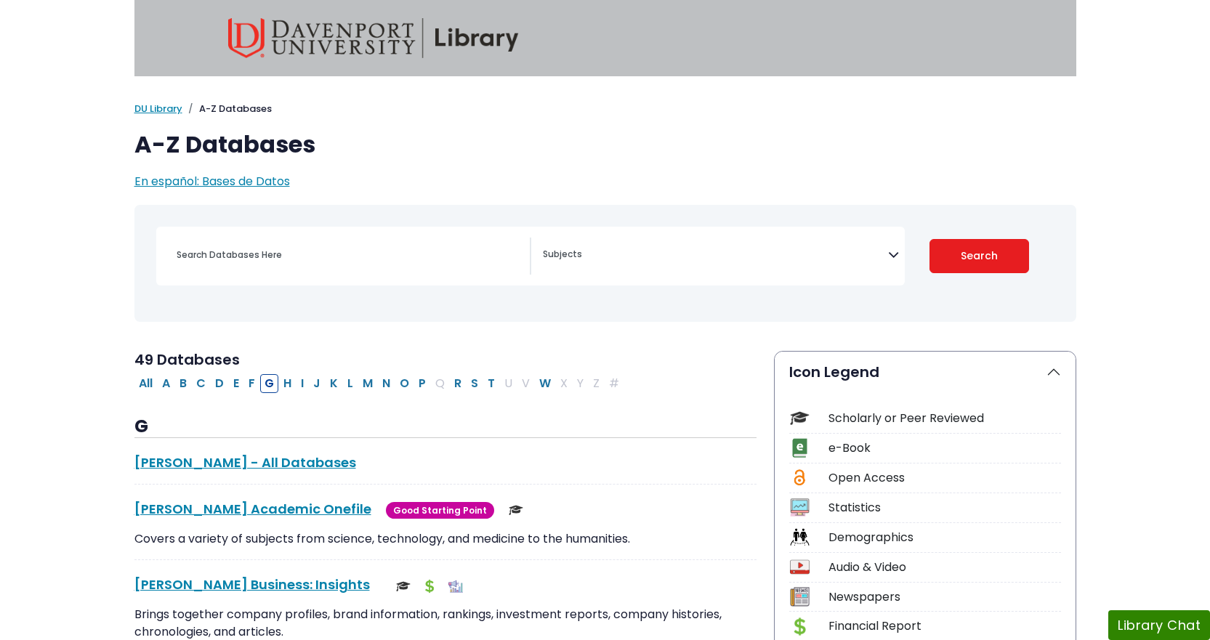 This screenshot has height=640, width=1210. Describe the element at coordinates (800, 448) in the screenshot. I see `img: Icon e-Book` at that location.